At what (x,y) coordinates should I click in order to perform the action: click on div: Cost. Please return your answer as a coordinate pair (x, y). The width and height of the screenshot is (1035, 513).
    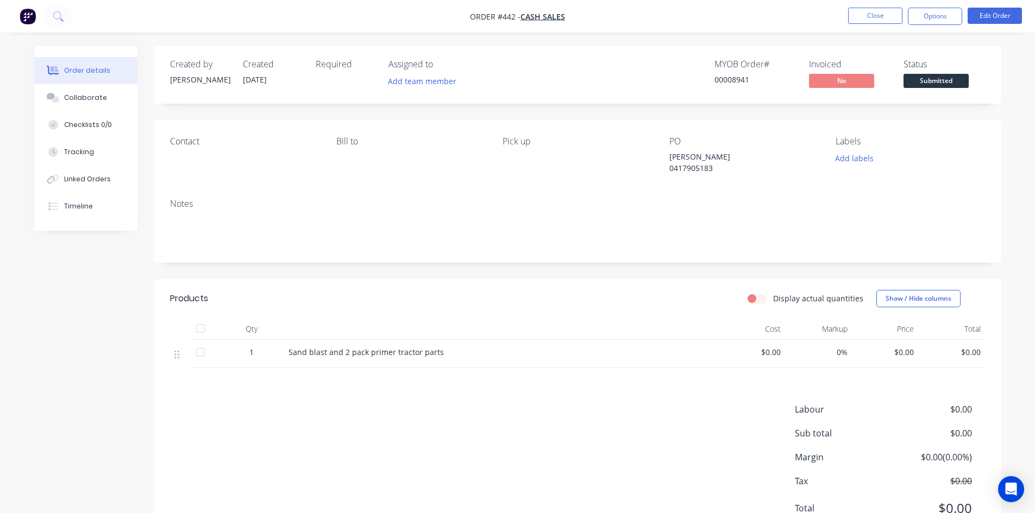
    Looking at the image, I should click on (752, 329).